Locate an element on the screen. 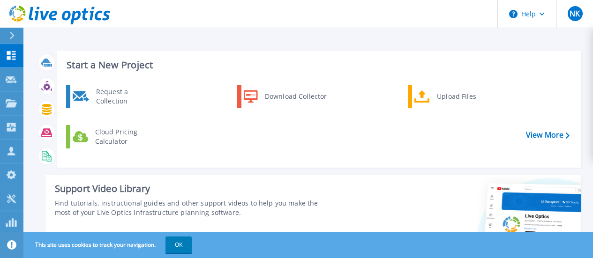 Image resolution: width=593 pixels, height=258 pixels. span: NK is located at coordinates (574, 14).